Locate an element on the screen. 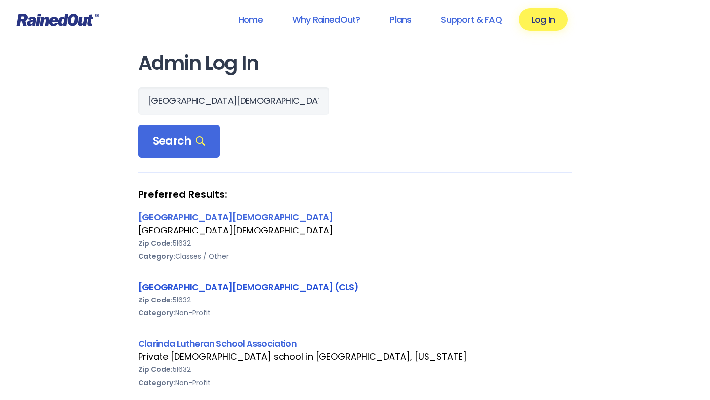 This screenshot has height=400, width=710. a: Why RainedOut? is located at coordinates (326, 19).